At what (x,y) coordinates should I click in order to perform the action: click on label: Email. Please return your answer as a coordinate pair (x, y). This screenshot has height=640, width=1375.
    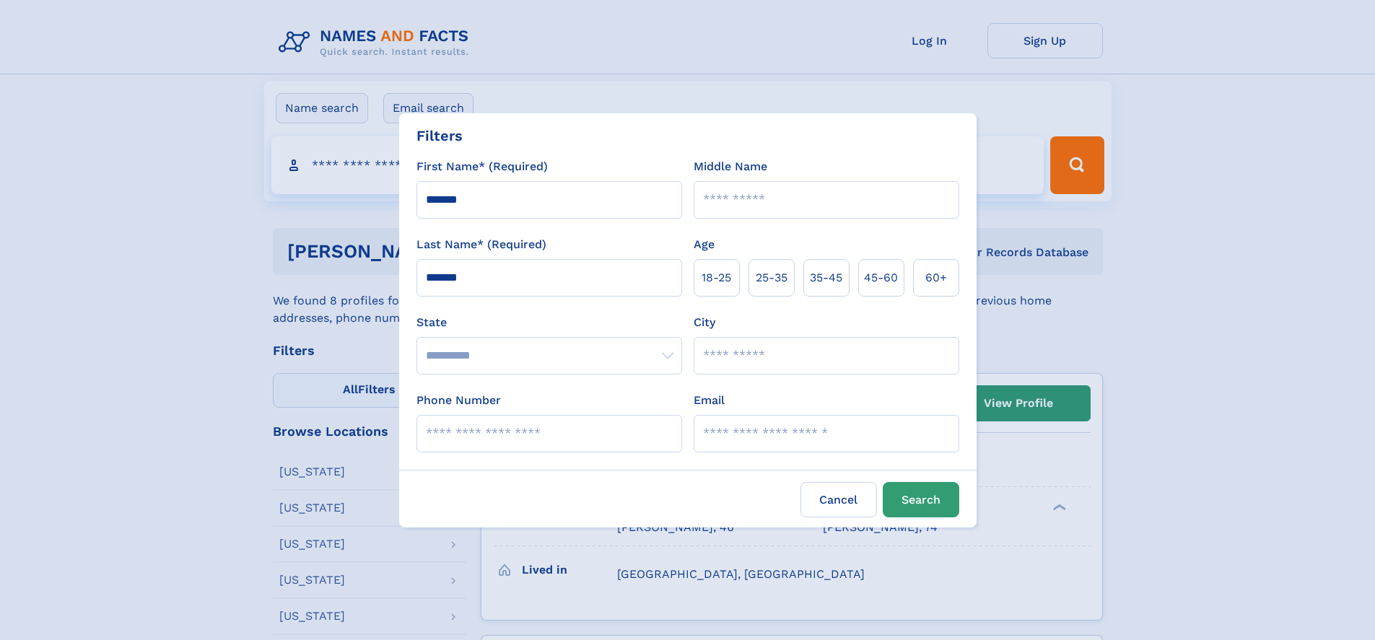
    Looking at the image, I should click on (709, 401).